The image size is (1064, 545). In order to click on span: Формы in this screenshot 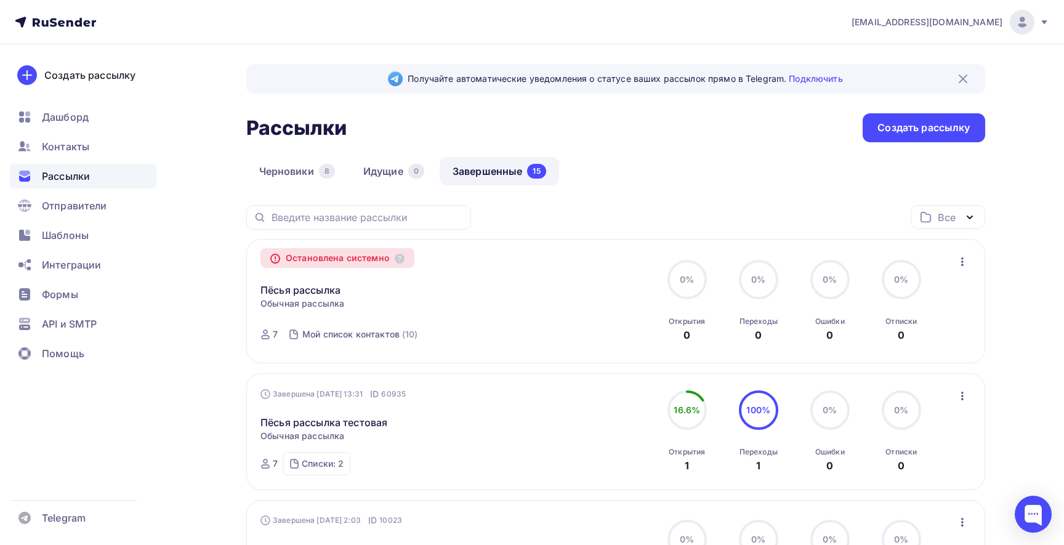, I will do `click(60, 294)`.